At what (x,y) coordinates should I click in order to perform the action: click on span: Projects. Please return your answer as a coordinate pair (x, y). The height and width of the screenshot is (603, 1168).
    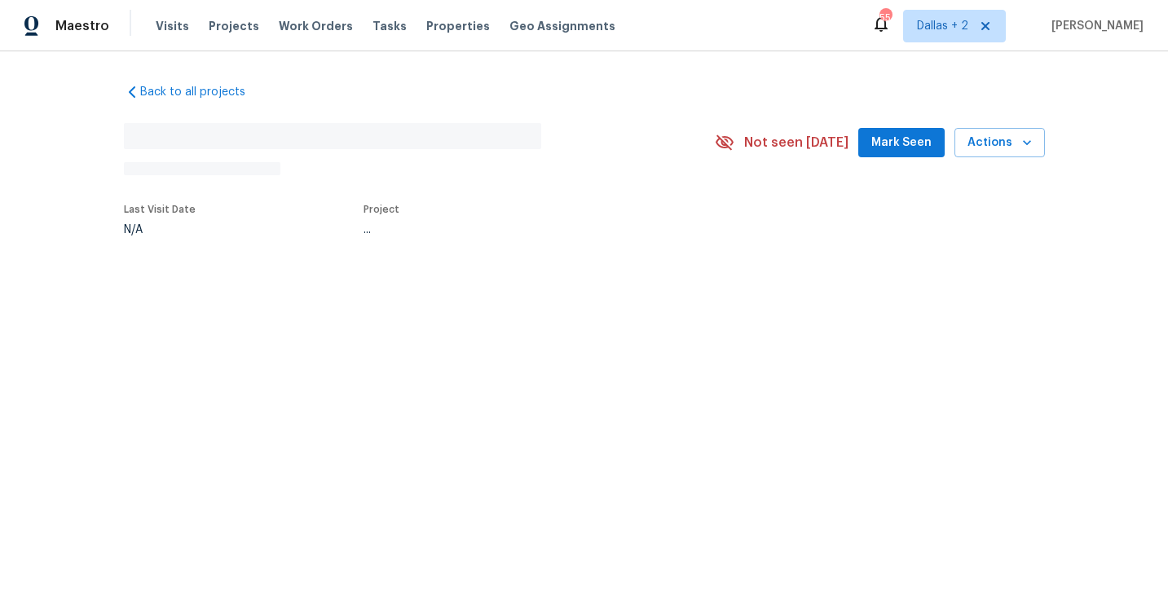
    Looking at the image, I should click on (234, 26).